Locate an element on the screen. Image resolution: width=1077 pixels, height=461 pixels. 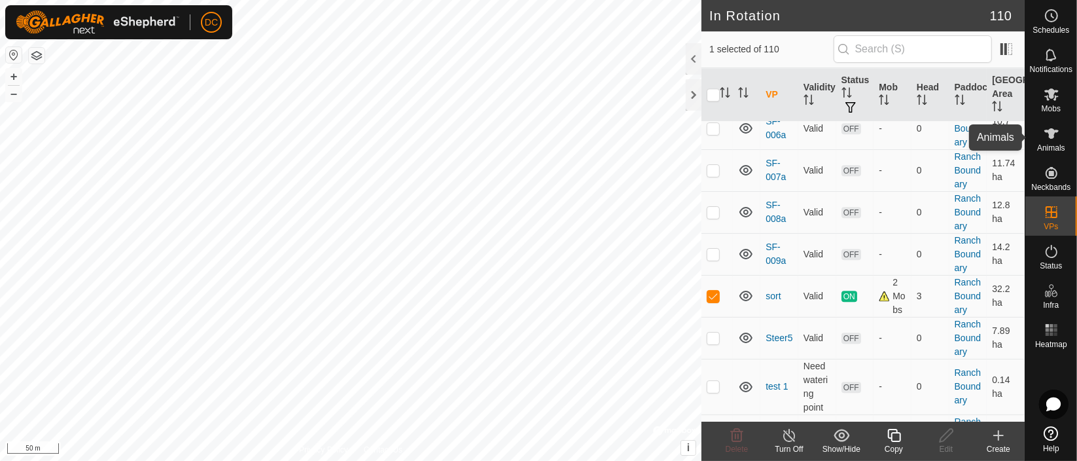
td: 11.74 ha is located at coordinates (1006, 170).